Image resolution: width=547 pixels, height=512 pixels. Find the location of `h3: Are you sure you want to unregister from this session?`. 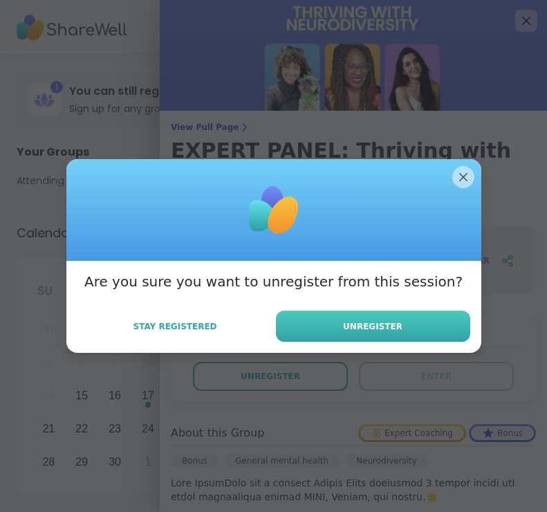

h3: Are you sure you want to unregister from this session? is located at coordinates (273, 281).